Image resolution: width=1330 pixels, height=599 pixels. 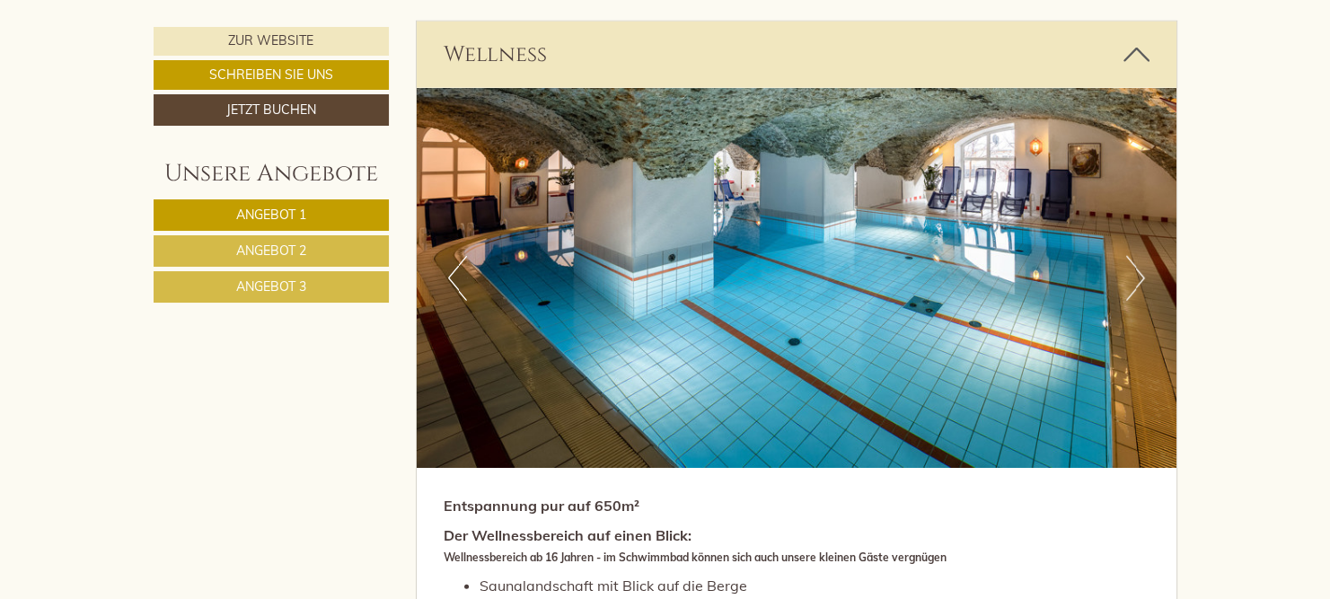 What do you see at coordinates (542, 506) in the screenshot?
I see `strong: Entspannung pur auf 650m²` at bounding box center [542, 506].